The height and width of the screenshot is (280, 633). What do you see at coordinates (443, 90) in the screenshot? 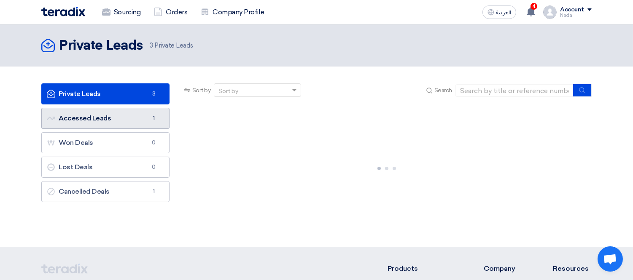
I see `span: Search` at bounding box center [443, 90].